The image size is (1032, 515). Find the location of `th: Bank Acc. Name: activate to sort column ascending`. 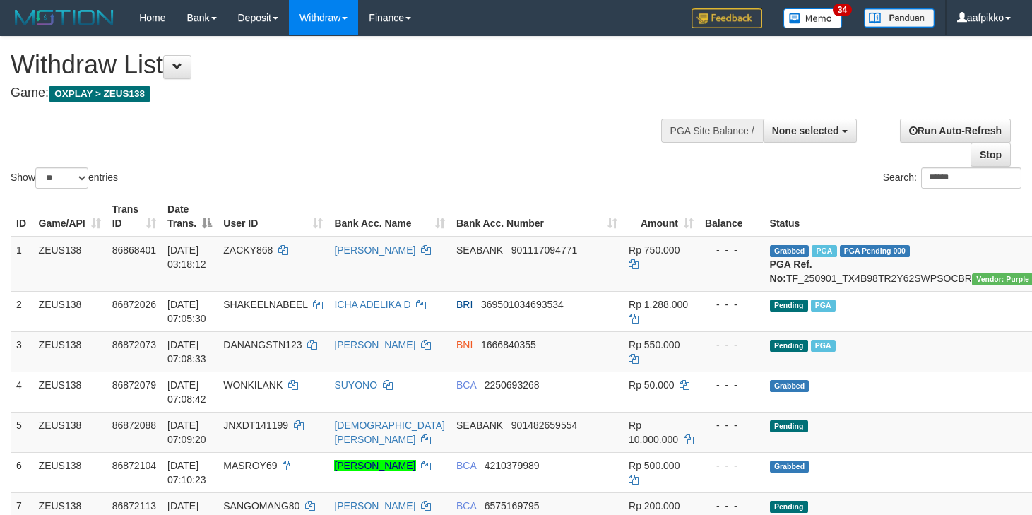

th: Bank Acc. Name: activate to sort column ascending is located at coordinates (389, 216).